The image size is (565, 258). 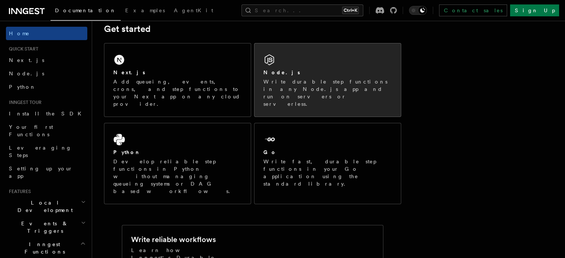 What do you see at coordinates (46, 207) in the screenshot?
I see `button: Local Development` at bounding box center [46, 207].